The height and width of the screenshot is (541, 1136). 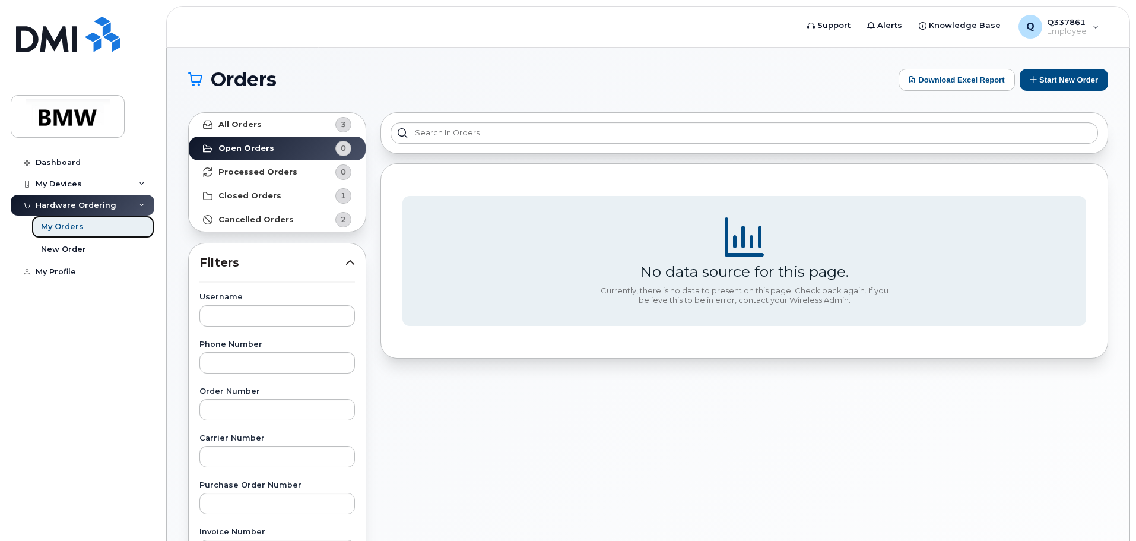 I want to click on span: Orders, so click(x=243, y=80).